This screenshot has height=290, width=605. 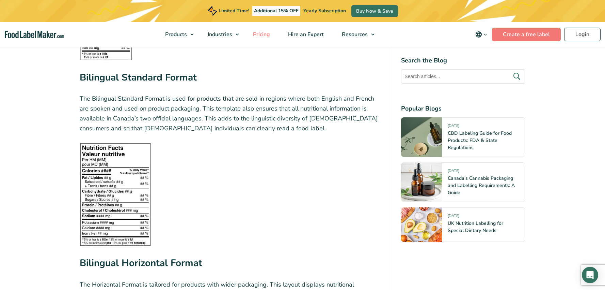 I want to click on p: The Bilingual Standard Format is used for products that are sold in regions where both English an..., so click(x=230, y=113).